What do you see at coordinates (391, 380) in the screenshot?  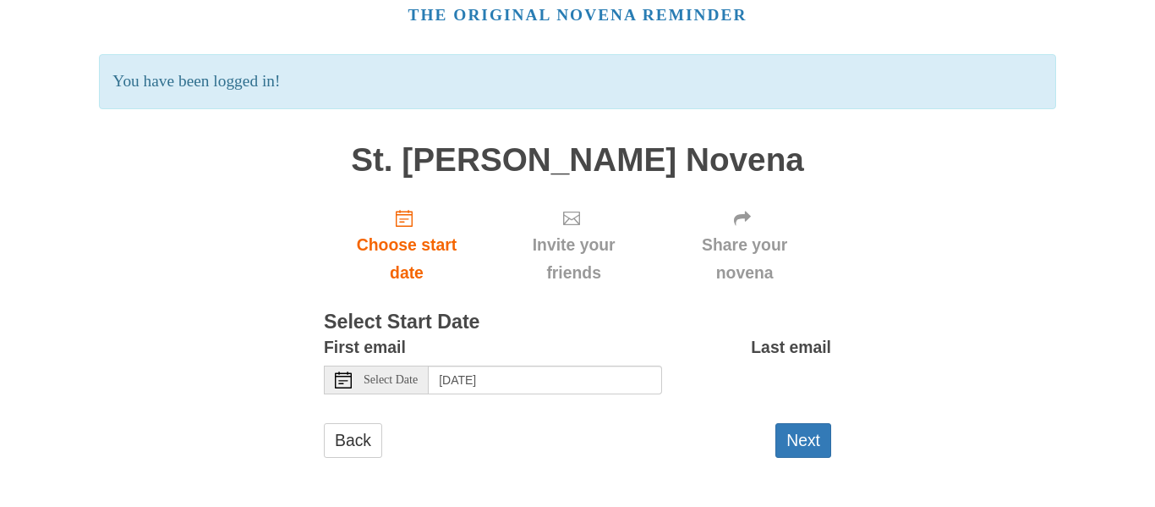 I see `span: Select Date` at bounding box center [391, 380].